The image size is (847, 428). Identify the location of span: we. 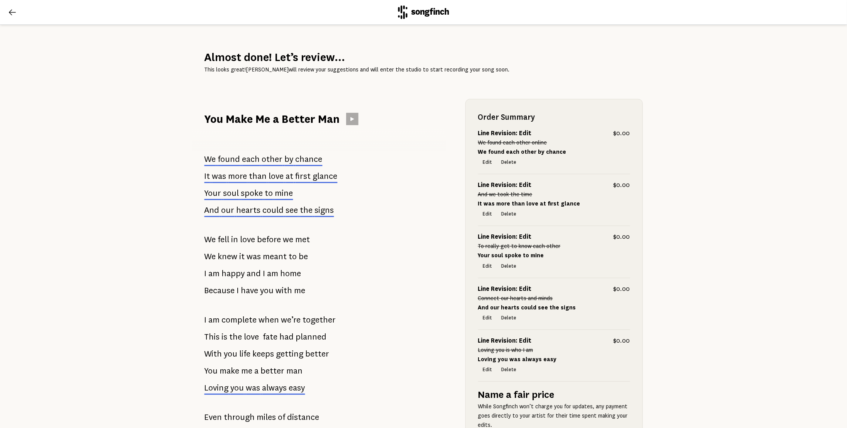
(288, 239).